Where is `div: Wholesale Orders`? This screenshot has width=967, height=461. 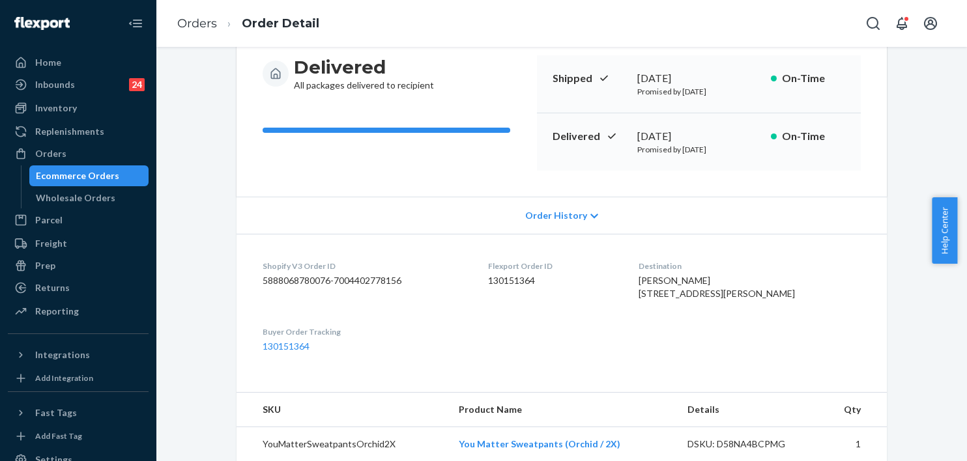 div: Wholesale Orders is located at coordinates (76, 198).